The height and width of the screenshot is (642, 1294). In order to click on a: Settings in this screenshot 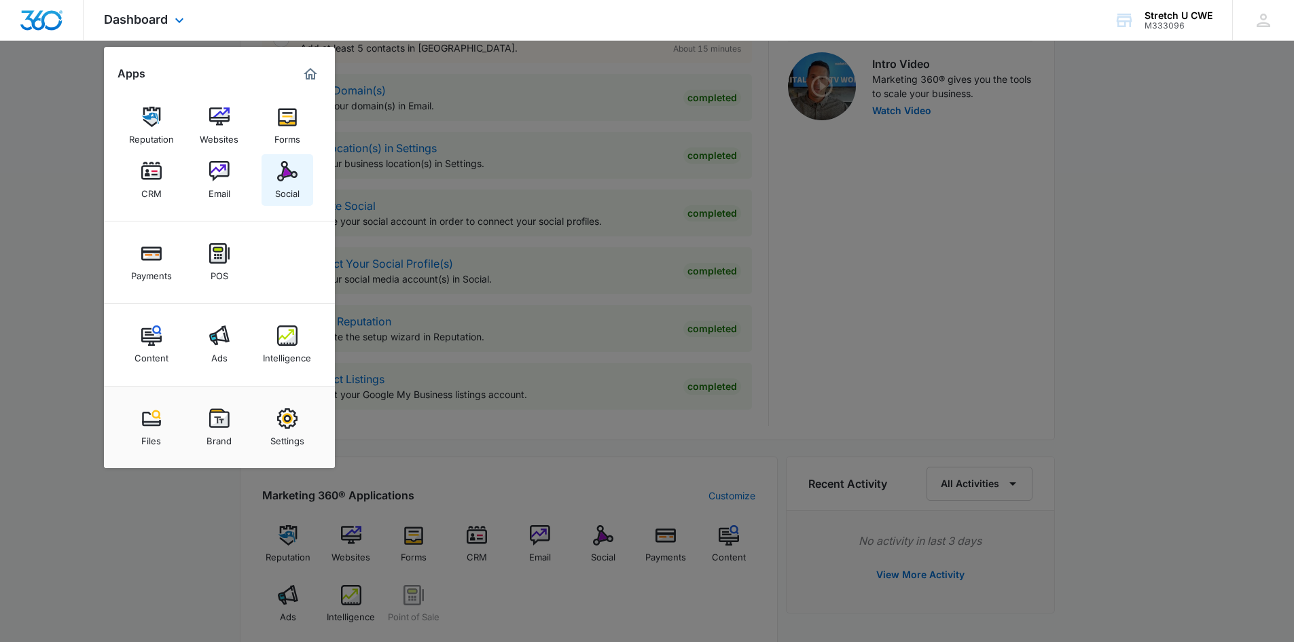, I will do `click(287, 427)`.